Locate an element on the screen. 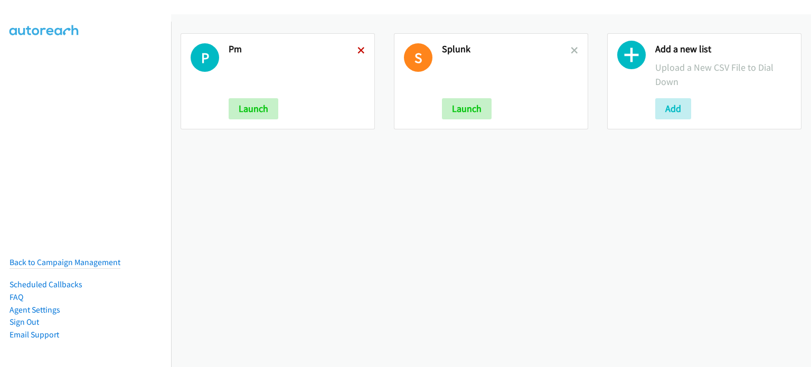 Image resolution: width=811 pixels, height=367 pixels. p: Upload a New CSV File to Dial Down is located at coordinates (724, 74).